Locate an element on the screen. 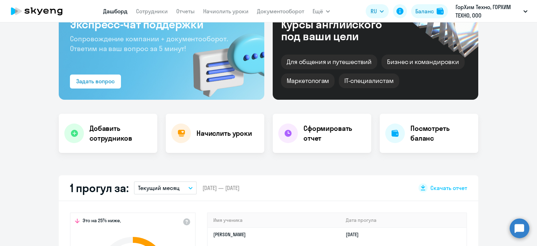 This screenshot has width=537, height=246. h4: Добавить сотрудников is located at coordinates (121, 133).